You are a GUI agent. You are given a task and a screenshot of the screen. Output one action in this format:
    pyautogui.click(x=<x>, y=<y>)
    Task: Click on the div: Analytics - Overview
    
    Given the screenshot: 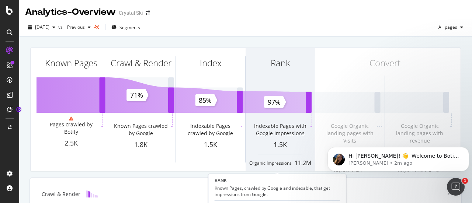 What is the action you would take?
    pyautogui.click(x=70, y=12)
    